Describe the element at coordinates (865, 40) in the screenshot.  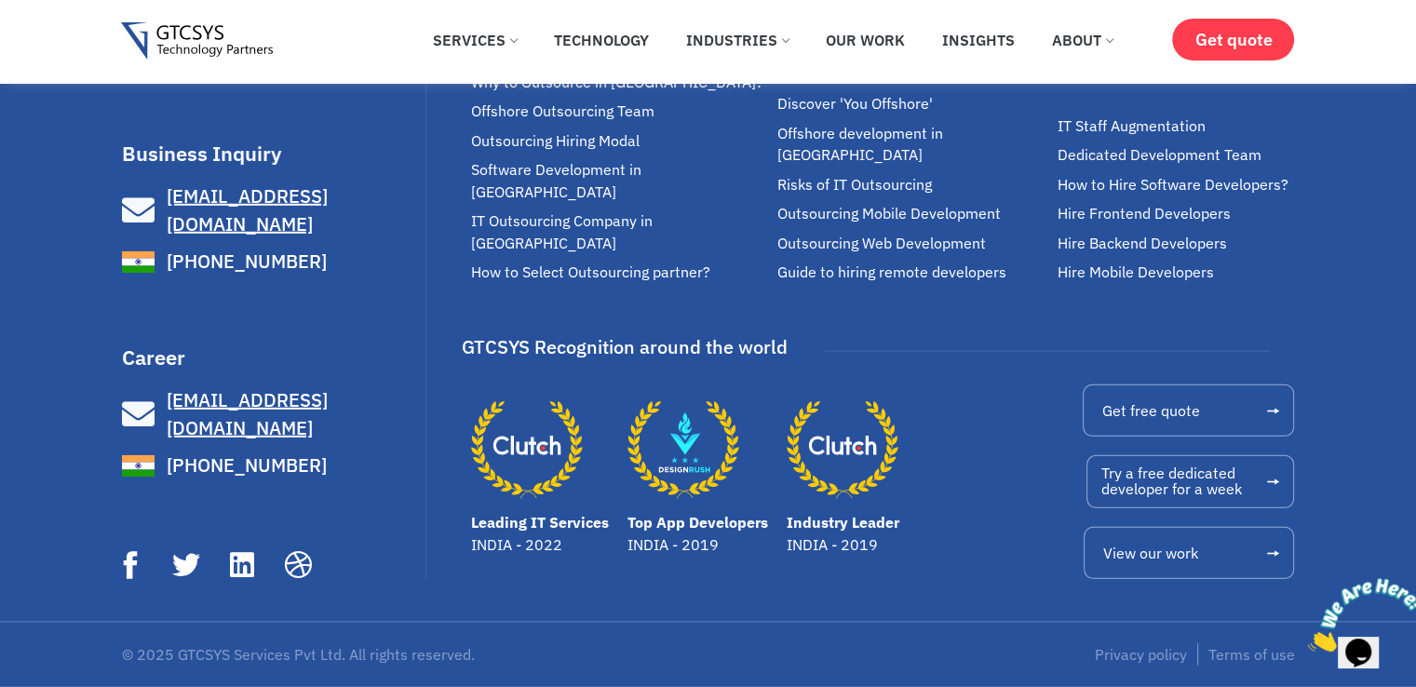
I see `a: Our Work` at that location.